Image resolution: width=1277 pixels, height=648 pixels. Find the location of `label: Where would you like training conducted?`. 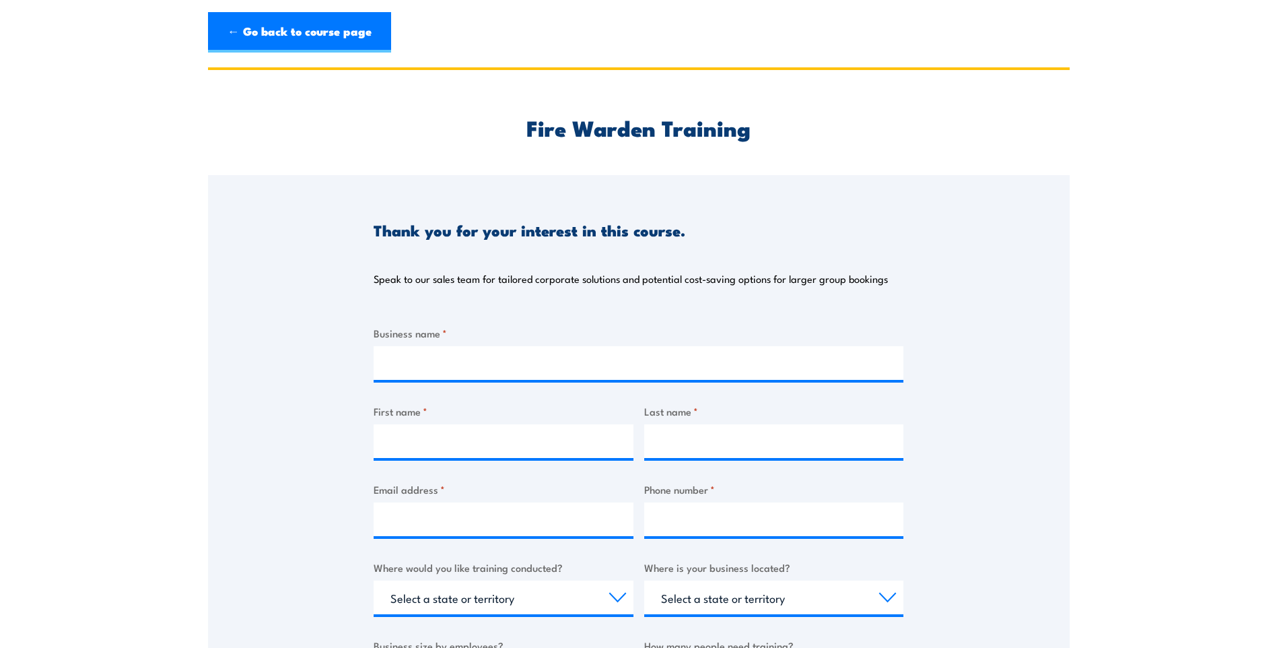

label: Where would you like training conducted? is located at coordinates (503, 567).